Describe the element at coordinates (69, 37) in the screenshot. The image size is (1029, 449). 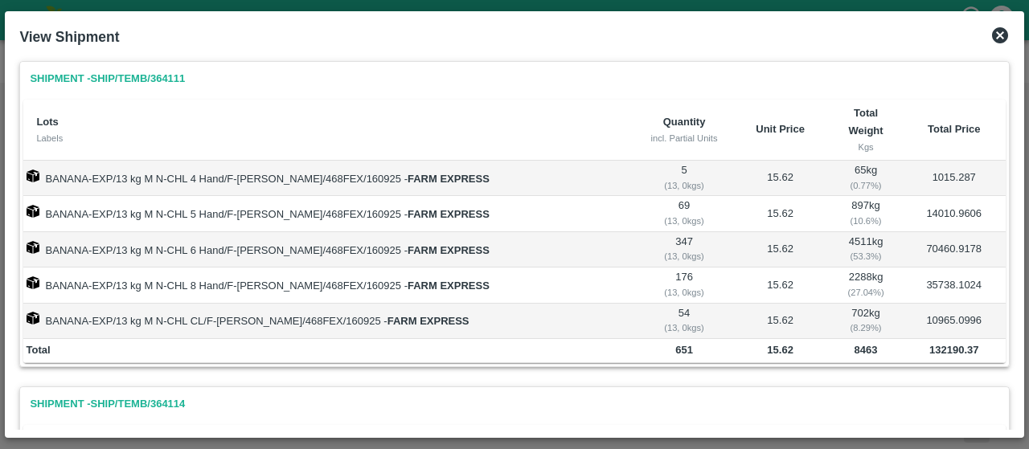
I see `b: View Shipment` at that location.